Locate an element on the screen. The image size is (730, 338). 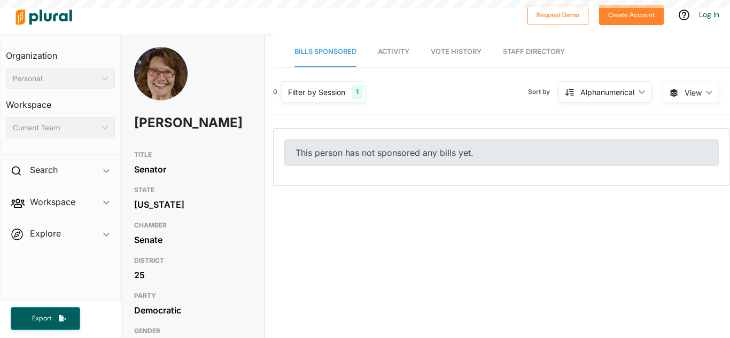
span: View is located at coordinates (693, 92).